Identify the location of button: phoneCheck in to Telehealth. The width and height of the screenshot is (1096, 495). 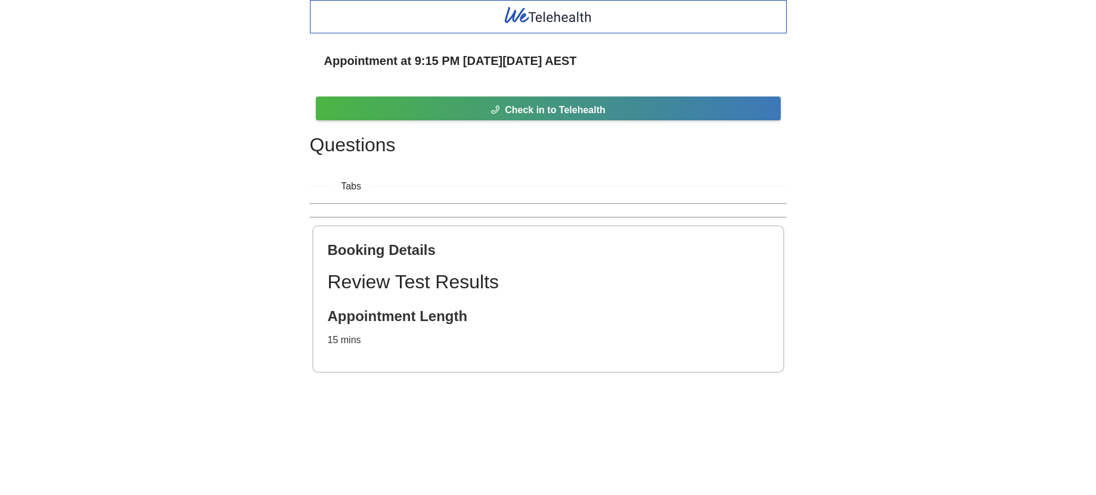
(548, 108).